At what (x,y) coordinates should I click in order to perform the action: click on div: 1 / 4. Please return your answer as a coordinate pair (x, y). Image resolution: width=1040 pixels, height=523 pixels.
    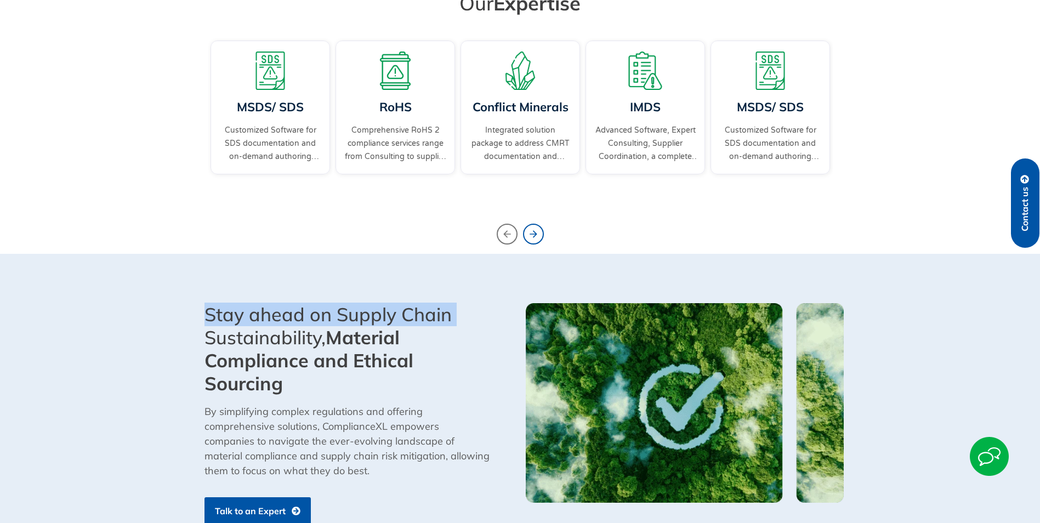
    Looking at the image, I should click on (395, 118).